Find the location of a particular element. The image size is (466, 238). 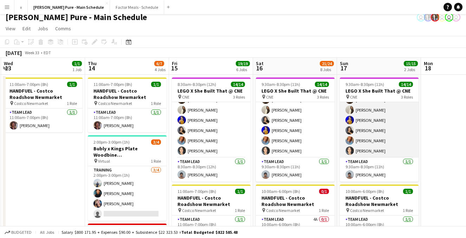

div: 4 Jobs is located at coordinates (160, 69).